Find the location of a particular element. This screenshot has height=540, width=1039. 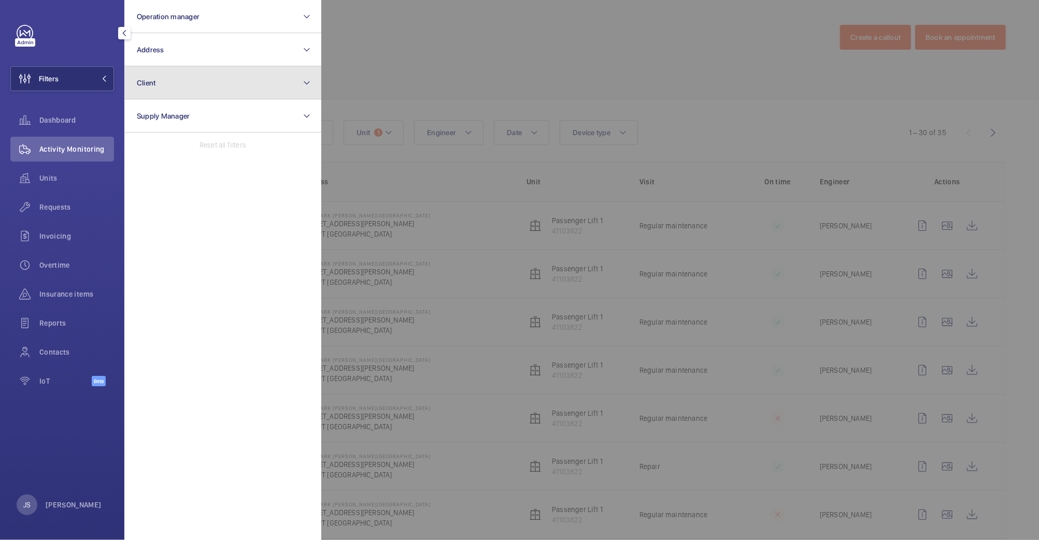

span: IoT is located at coordinates (65, 381).